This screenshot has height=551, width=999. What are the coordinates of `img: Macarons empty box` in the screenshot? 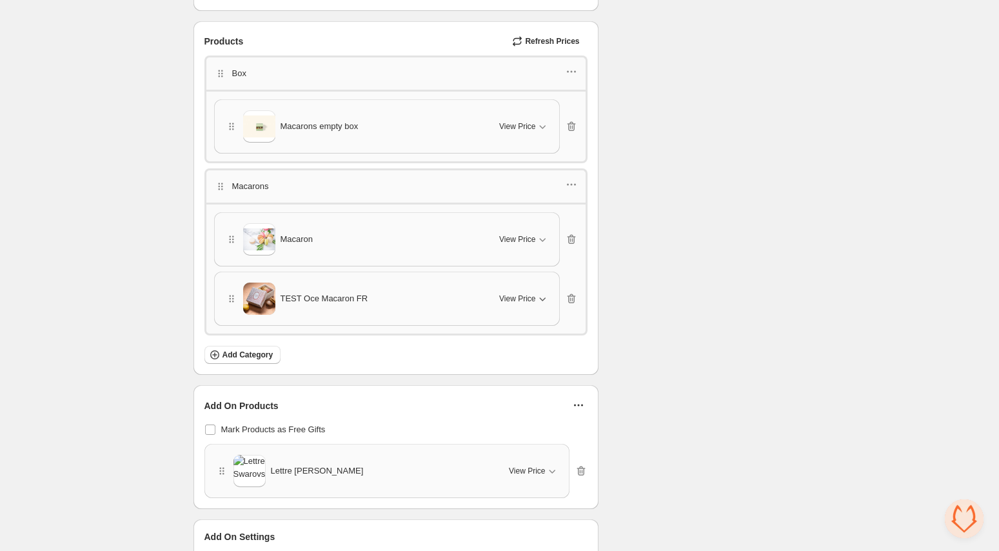 It's located at (259, 126).